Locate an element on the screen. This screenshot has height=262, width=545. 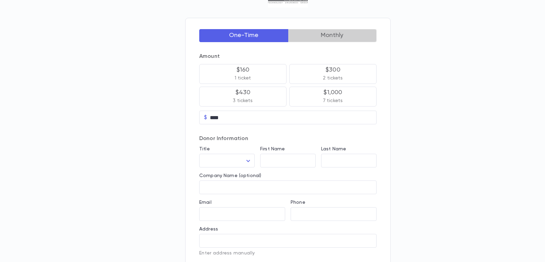
p: 3 tickets is located at coordinates (243, 101).